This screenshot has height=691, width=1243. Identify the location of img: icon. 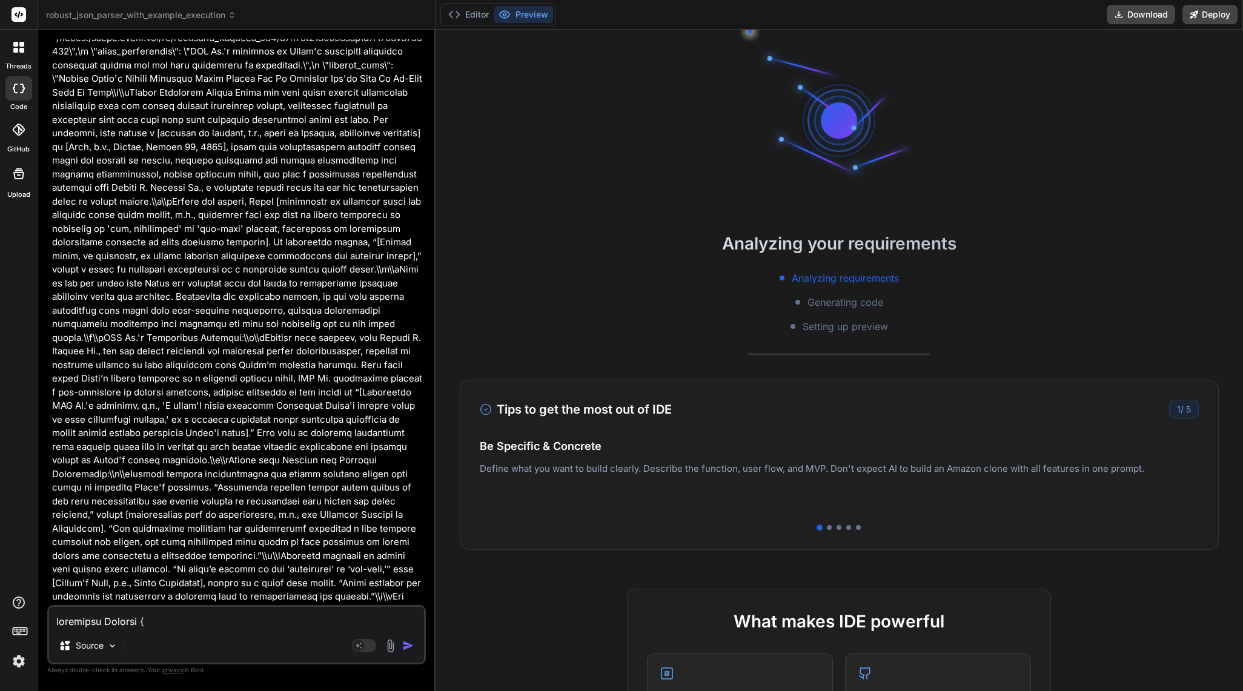
(408, 646).